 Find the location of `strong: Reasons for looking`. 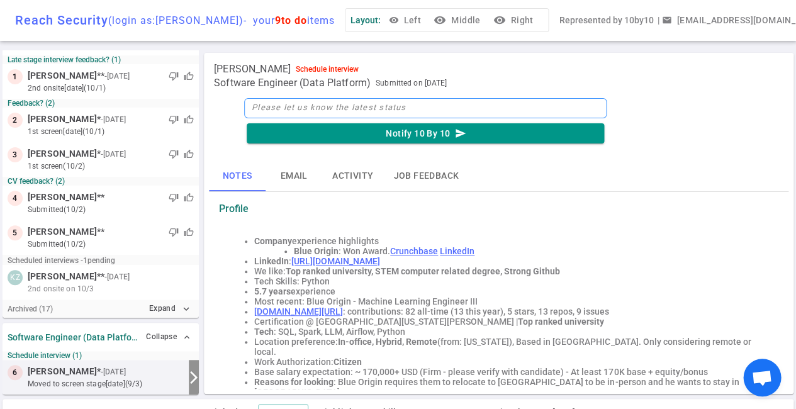

strong: Reasons for looking is located at coordinates (294, 382).